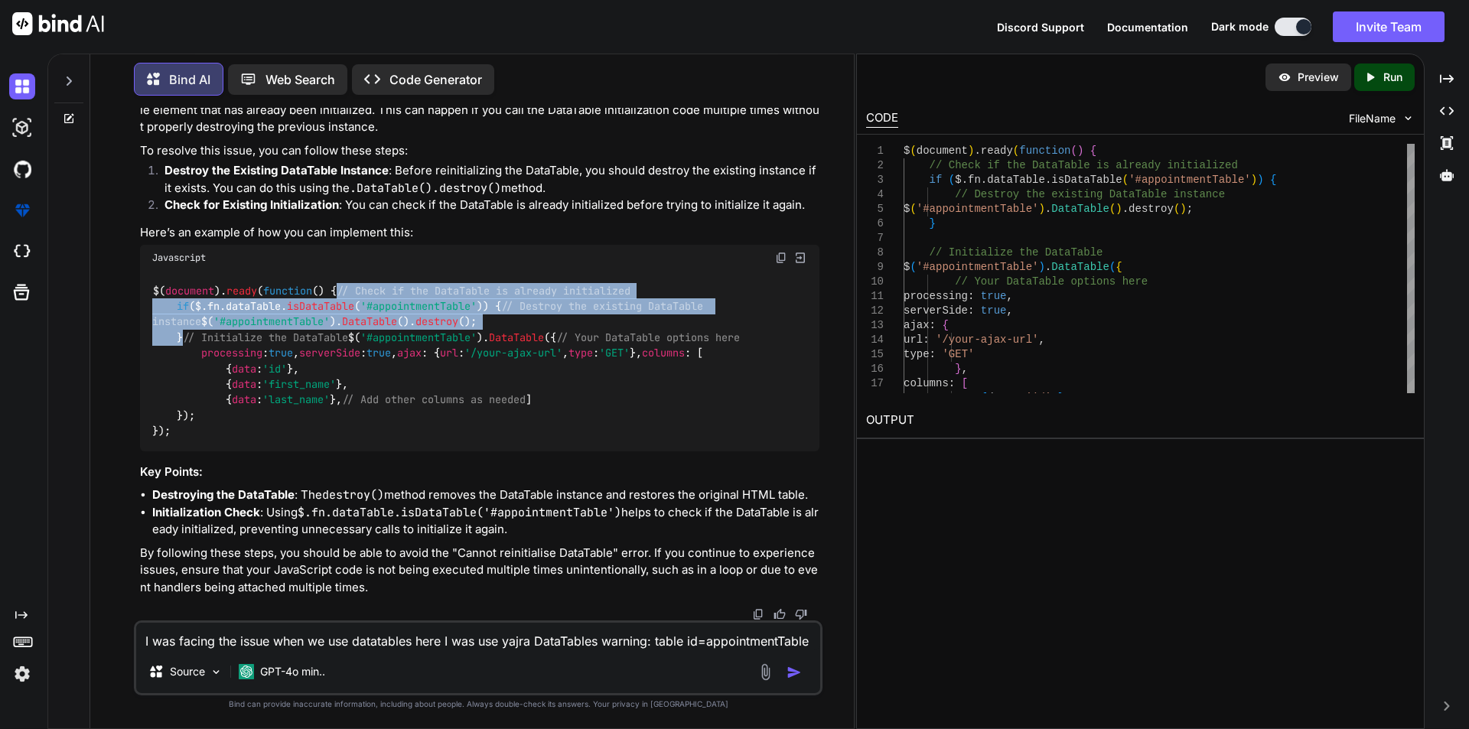 Image resolution: width=1469 pixels, height=729 pixels. Describe the element at coordinates (875, 296) in the screenshot. I see `div: 11` at that location.